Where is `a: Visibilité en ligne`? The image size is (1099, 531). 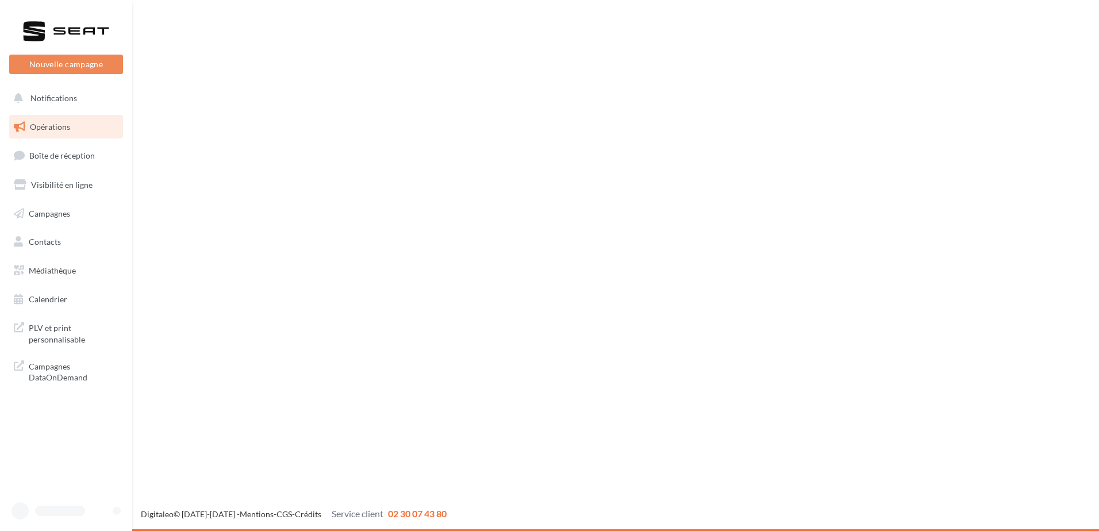 a: Visibilité en ligne is located at coordinates (66, 185).